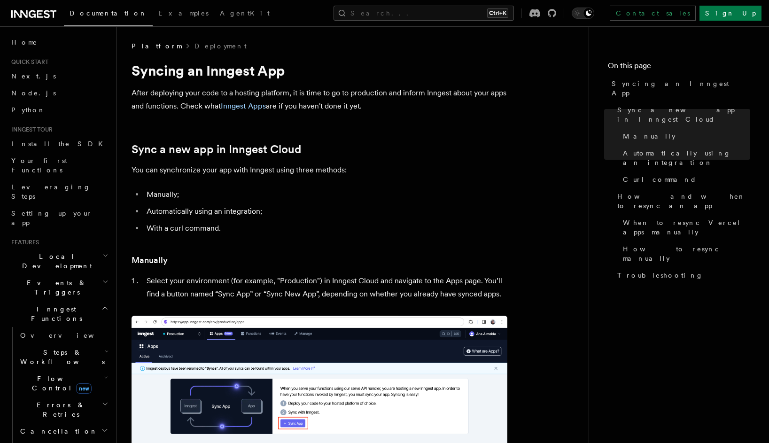 The width and height of the screenshot is (769, 443). What do you see at coordinates (681, 275) in the screenshot?
I see `a: Troubleshooting` at bounding box center [681, 275].